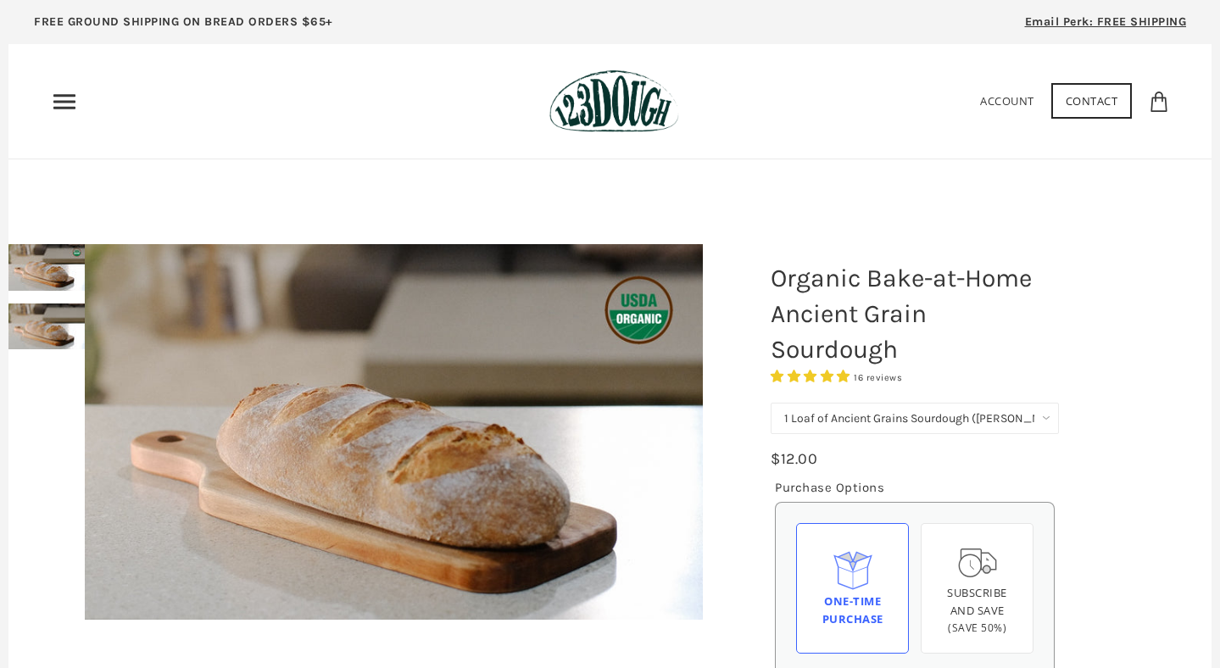 This screenshot has height=668, width=1220. I want to click on a: Organic Bake-at-Home Ancient Grain Sourdough, so click(394, 432).